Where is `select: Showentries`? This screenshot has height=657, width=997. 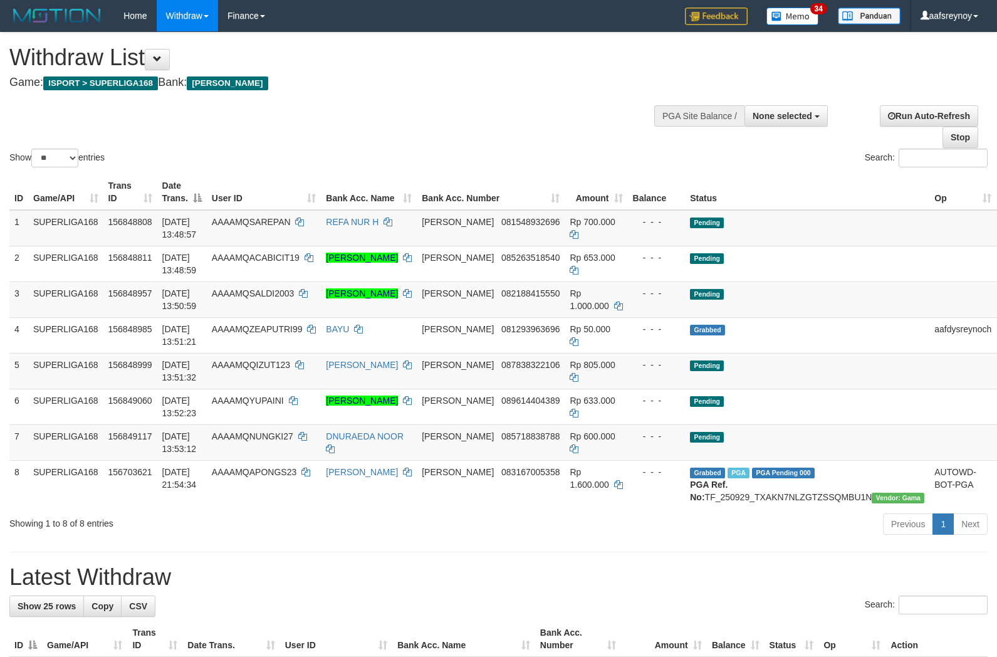
select: Showentries is located at coordinates (55, 158).